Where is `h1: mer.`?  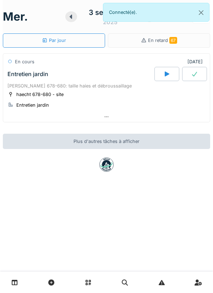
h1: mer. is located at coordinates (15, 17).